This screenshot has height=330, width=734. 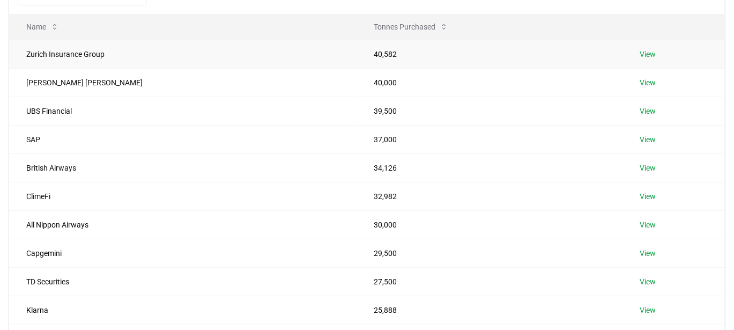 What do you see at coordinates (183, 110) in the screenshot?
I see `td: UBS Financial` at bounding box center [183, 110].